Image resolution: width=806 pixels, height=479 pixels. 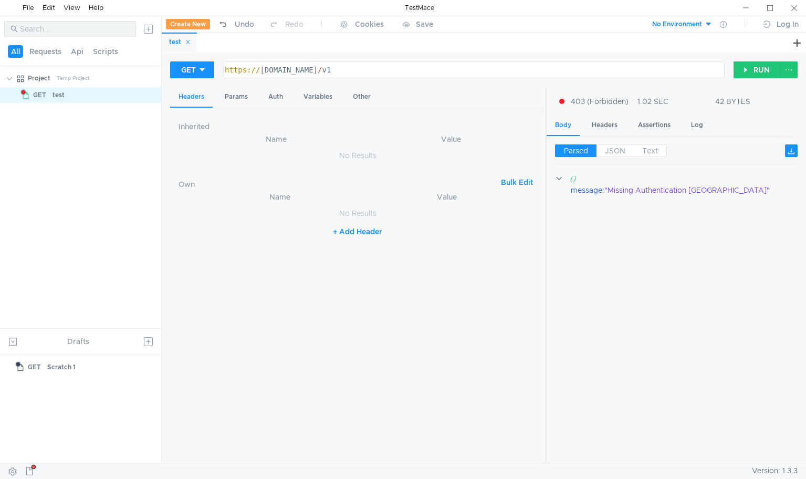 I want to click on button: Redo, so click(x=286, y=24).